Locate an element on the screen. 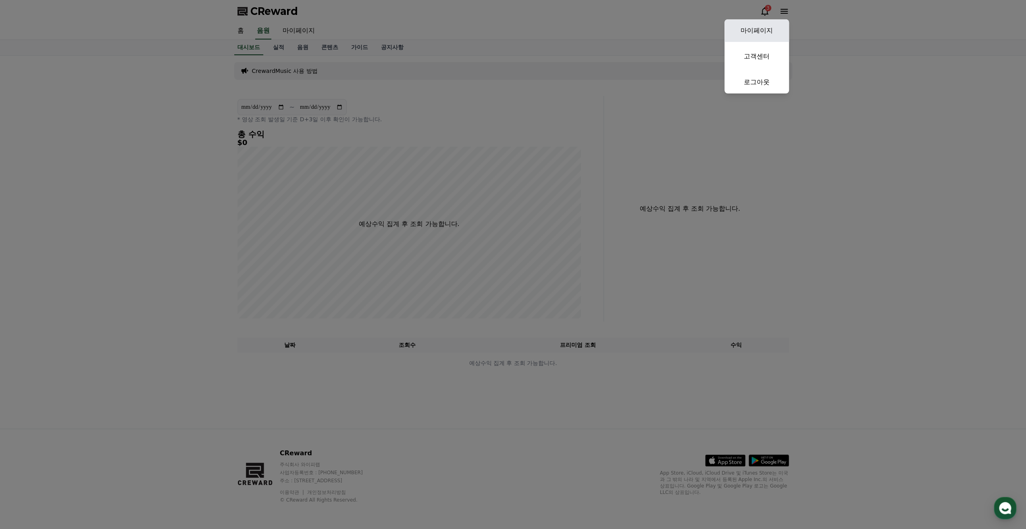 Image resolution: width=1026 pixels, height=529 pixels. a: 설정 is located at coordinates (129, 266).